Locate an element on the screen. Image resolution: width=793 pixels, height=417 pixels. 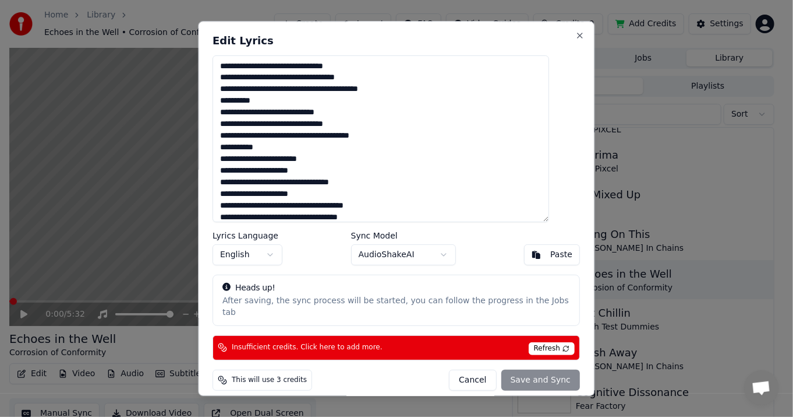
span: This will use 3 credits is located at coordinates (270, 380).